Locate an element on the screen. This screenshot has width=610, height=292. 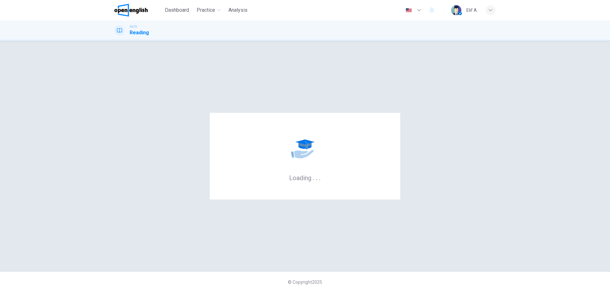
a: Analysis is located at coordinates (238, 10).